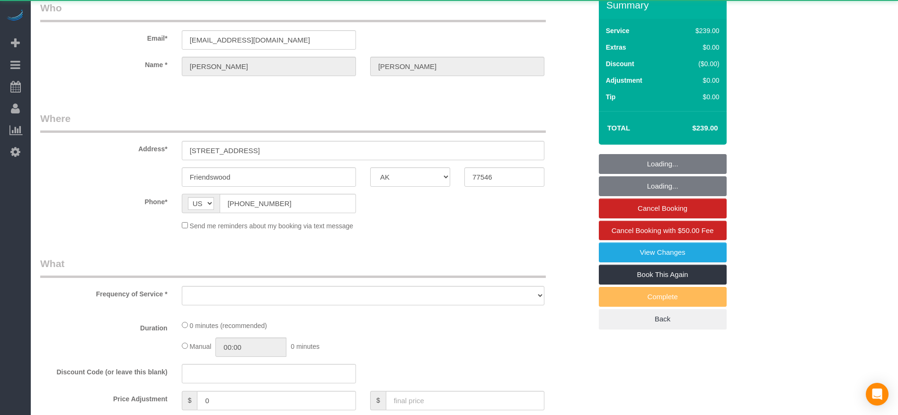 Image resolution: width=898 pixels, height=415 pixels. Describe the element at coordinates (504, 177) in the screenshot. I see `input: Zip Code*` at that location.